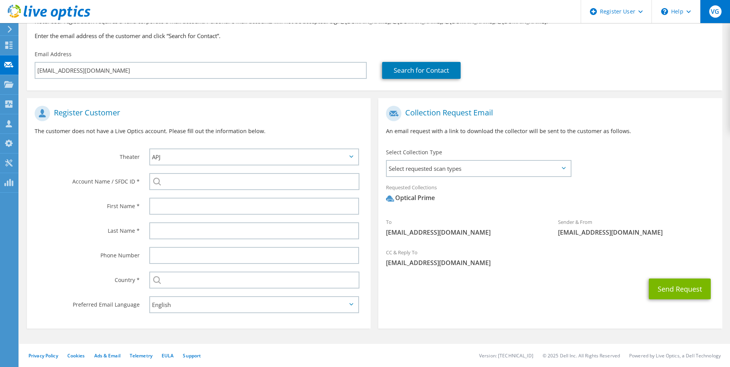  What do you see at coordinates (197, 114) in the screenshot?
I see `h1: Register Customer` at bounding box center [197, 114].